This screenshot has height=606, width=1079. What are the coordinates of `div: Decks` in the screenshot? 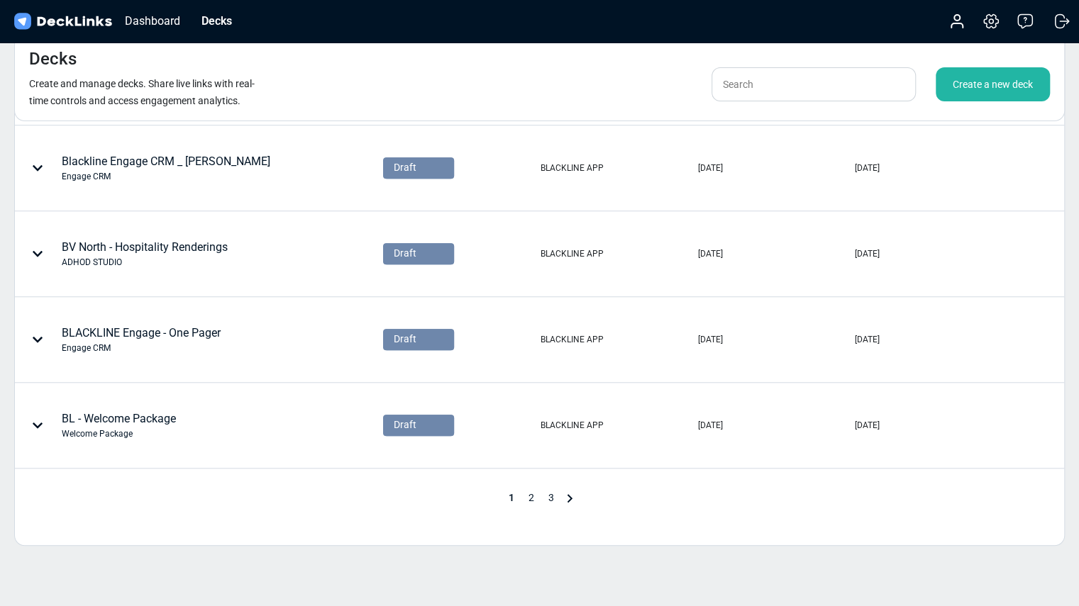 It's located at (216, 21).